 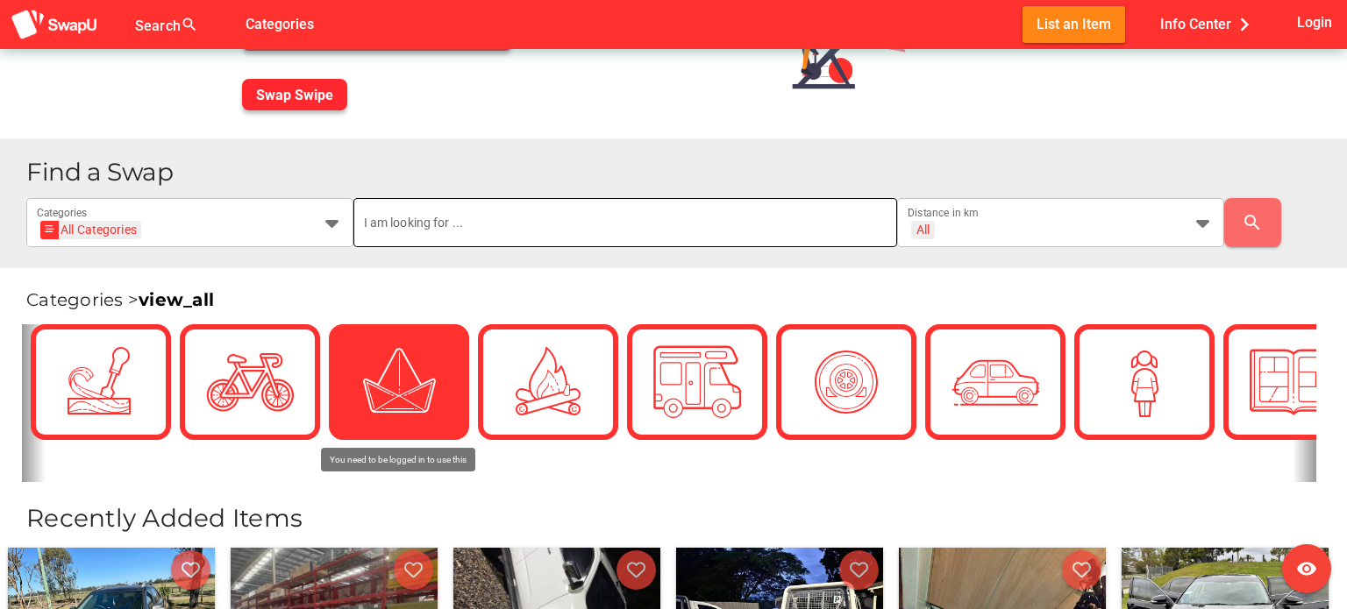 I want to click on i: chevron_right, so click(x=1244, y=25).